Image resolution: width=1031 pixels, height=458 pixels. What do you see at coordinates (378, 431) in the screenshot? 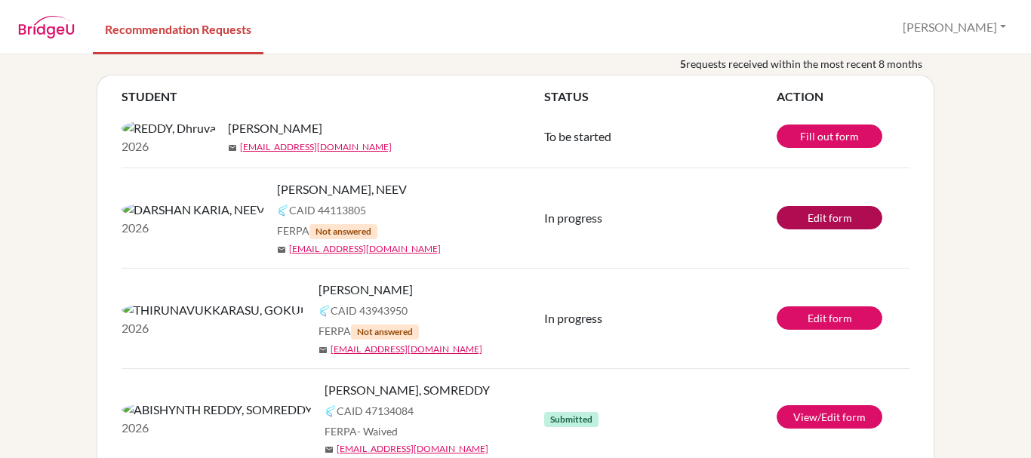
I see `span: - Waived` at bounding box center [378, 431].